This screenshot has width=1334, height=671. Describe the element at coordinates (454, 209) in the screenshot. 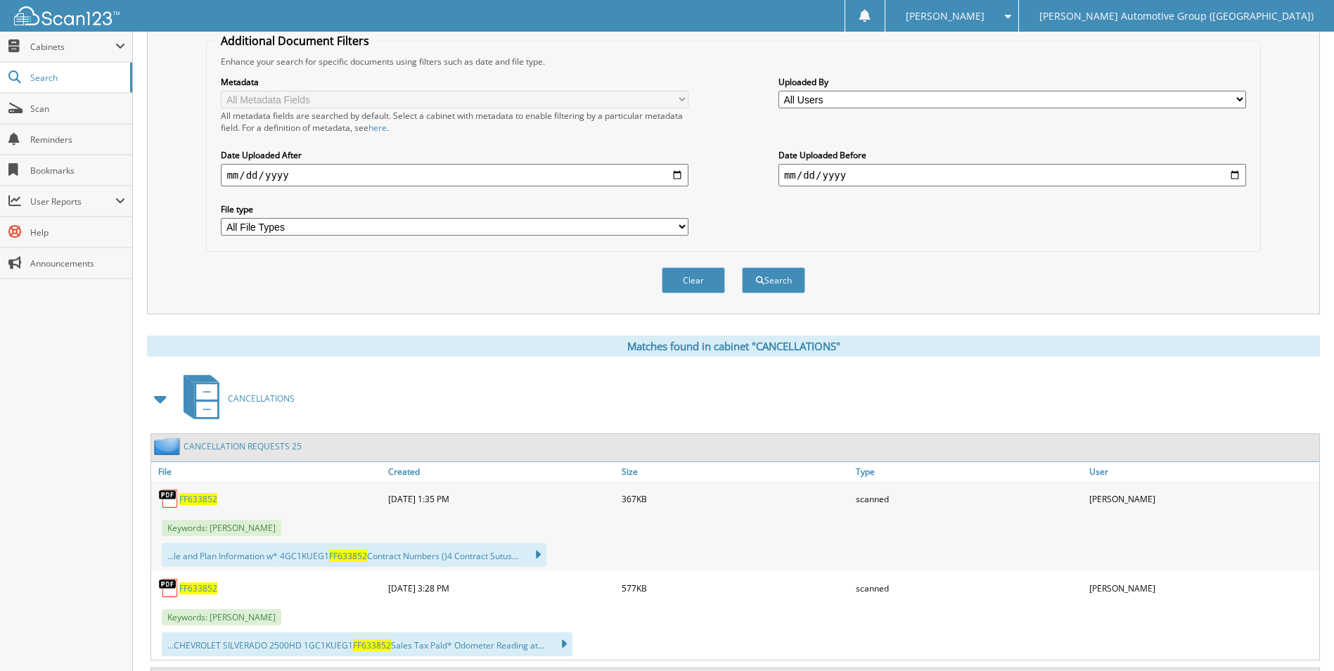

I see `label: File type` at that location.